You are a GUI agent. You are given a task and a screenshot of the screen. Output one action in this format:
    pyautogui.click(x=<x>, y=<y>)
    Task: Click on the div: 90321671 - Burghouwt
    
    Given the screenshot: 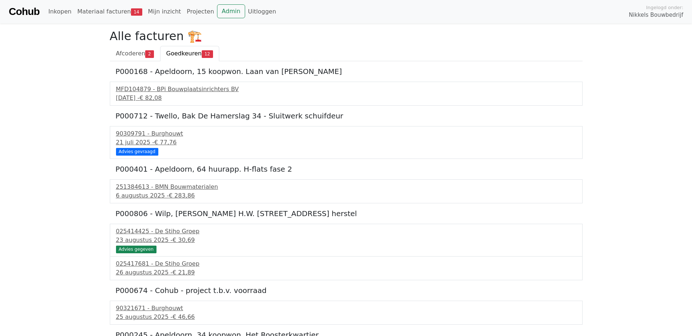 What is the action you would take?
    pyautogui.click(x=346, y=309)
    